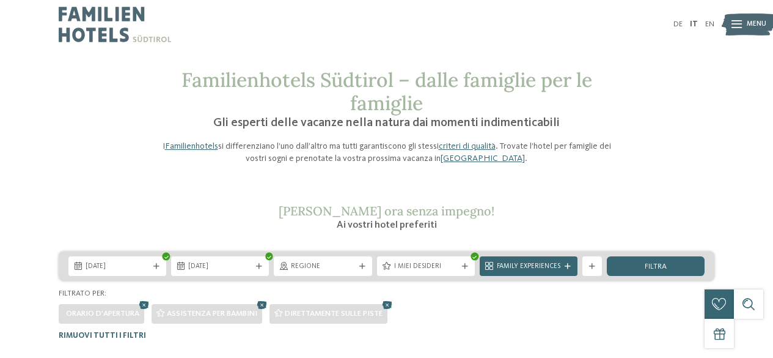 The width and height of the screenshot is (773, 358). What do you see at coordinates (678, 24) in the screenshot?
I see `a: DE` at bounding box center [678, 24].